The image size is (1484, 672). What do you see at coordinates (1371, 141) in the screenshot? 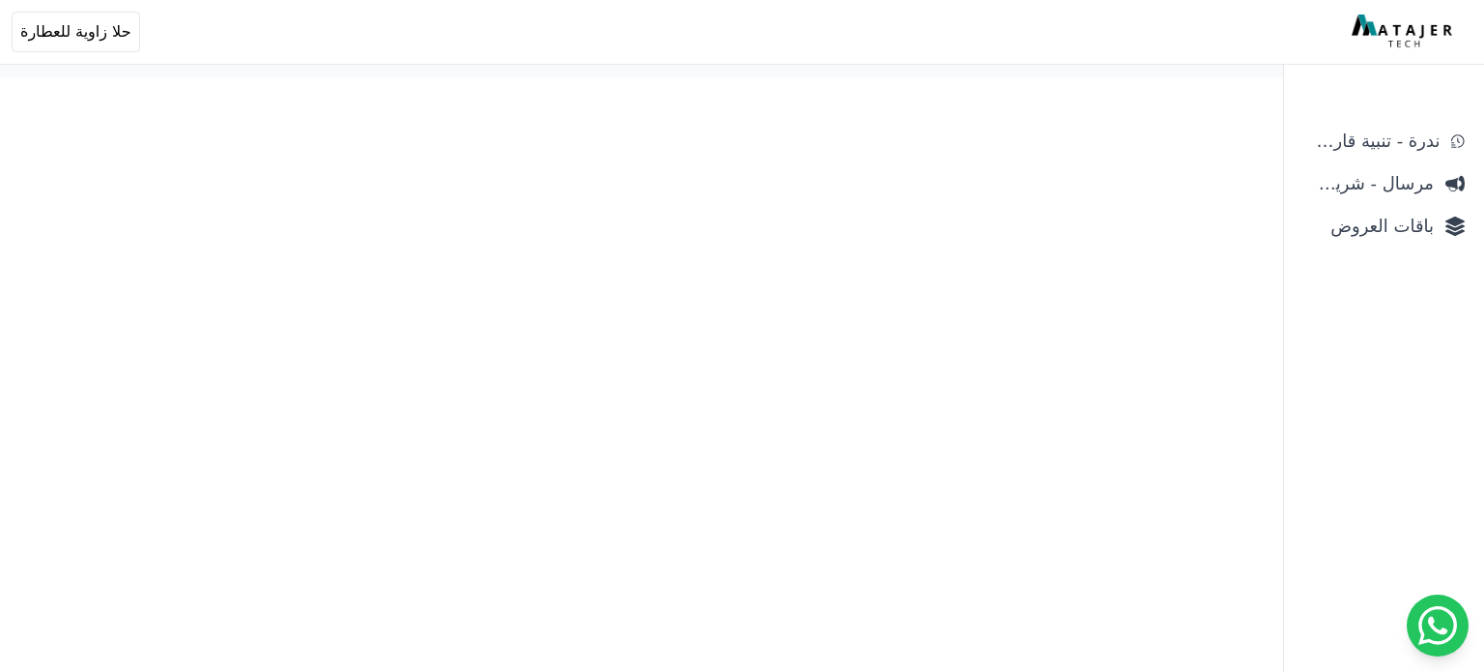
I see `span: ندرة - تنبية قارب علي النفاذ` at bounding box center [1371, 141].